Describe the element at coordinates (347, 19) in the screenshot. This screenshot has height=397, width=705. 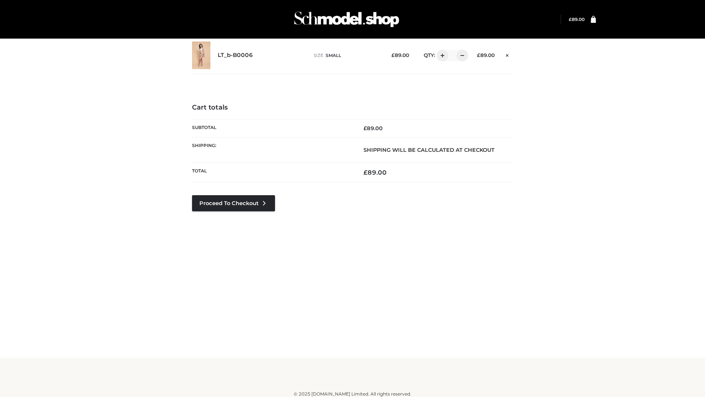
I see `img: Schmodel Admin 964` at that location.